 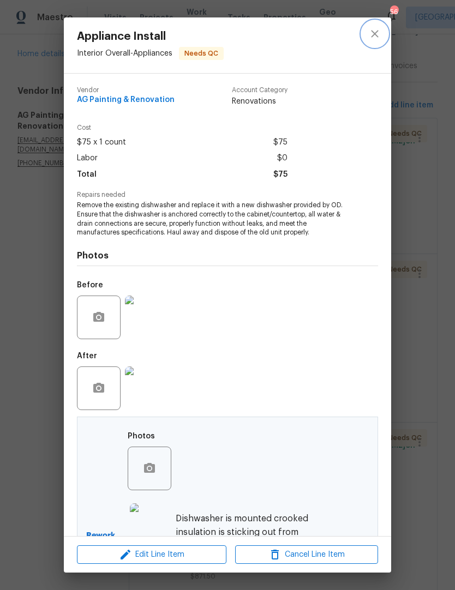 I want to click on span: Remove the existing dishwasher and replace it with a new dishwasher provided by OD. Ensure that t..., so click(x=212, y=219).